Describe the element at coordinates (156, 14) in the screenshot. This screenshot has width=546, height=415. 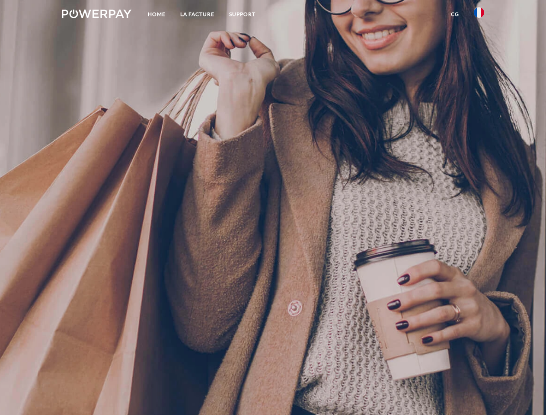
I see `a: Home` at that location.